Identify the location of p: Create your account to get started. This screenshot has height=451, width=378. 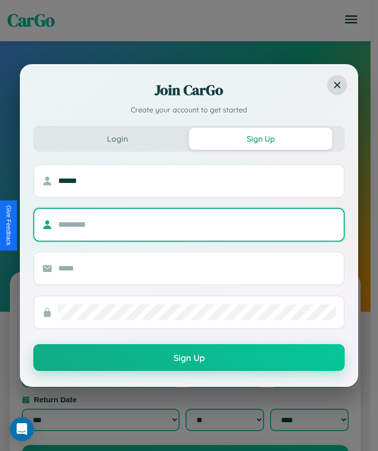
(189, 110).